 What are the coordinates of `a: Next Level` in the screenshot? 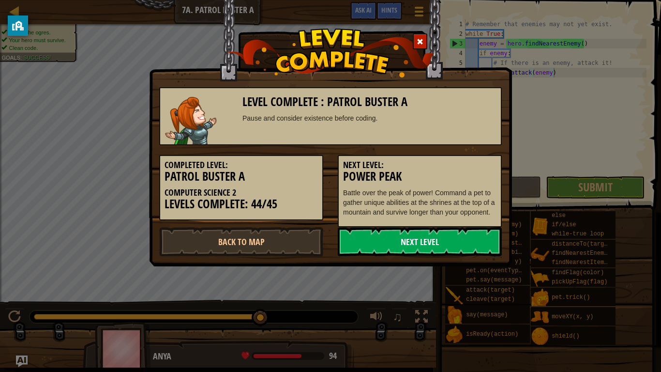 It's located at (420, 242).